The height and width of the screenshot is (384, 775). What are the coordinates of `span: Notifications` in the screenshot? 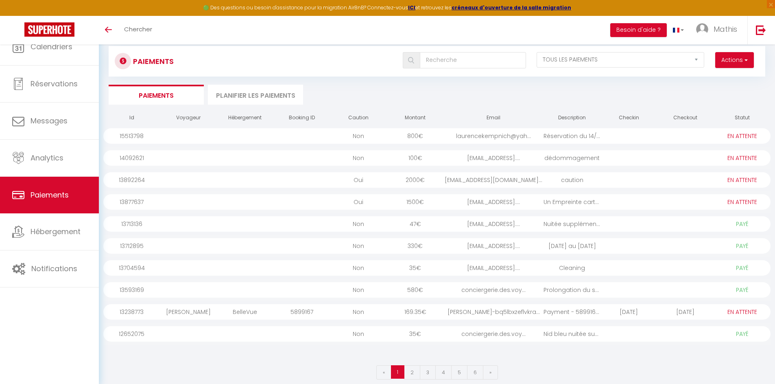 It's located at (54, 268).